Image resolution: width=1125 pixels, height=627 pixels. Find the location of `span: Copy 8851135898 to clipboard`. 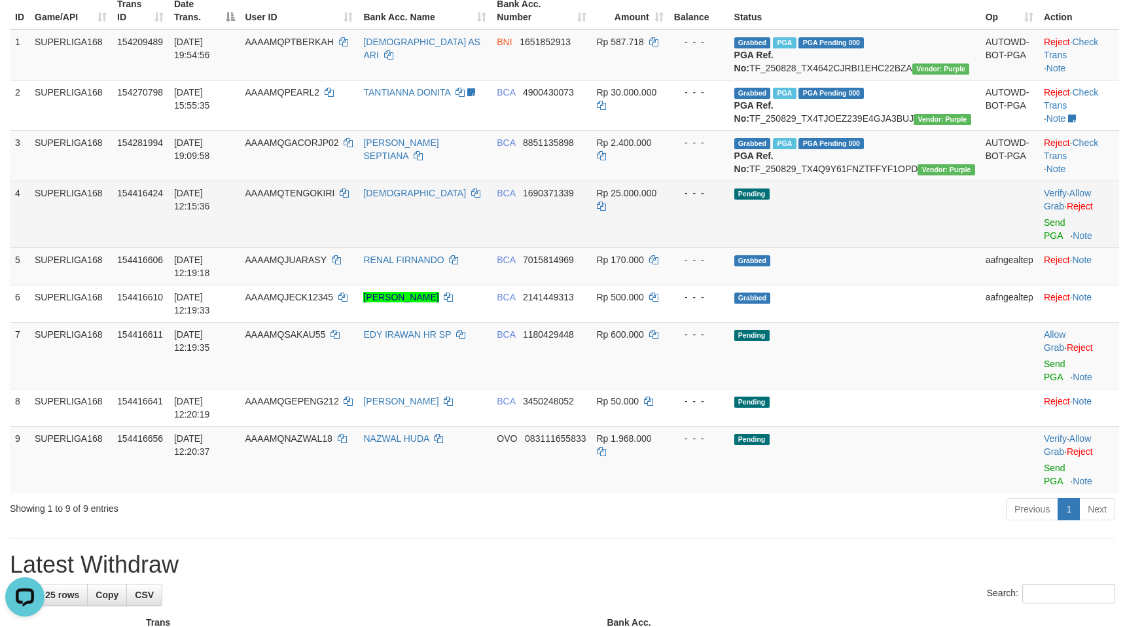

span: Copy 8851135898 to clipboard is located at coordinates (548, 143).